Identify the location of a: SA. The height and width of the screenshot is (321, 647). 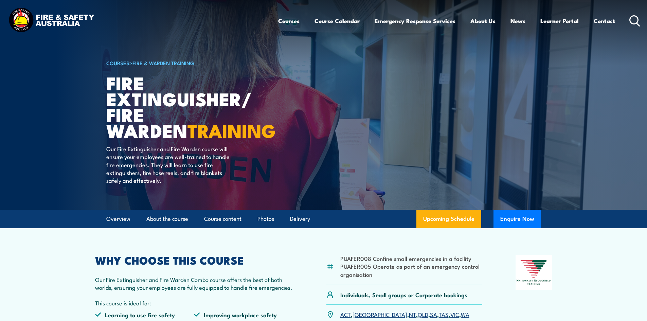
(433, 314).